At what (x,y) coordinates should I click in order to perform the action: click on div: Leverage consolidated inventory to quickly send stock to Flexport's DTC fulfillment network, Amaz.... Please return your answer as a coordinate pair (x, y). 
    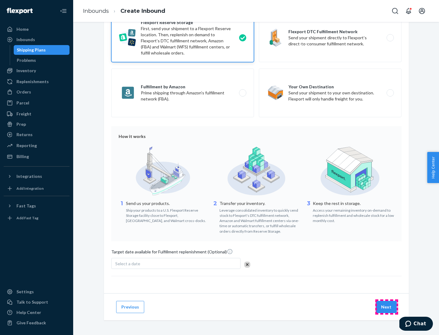
    Looking at the image, I should click on (260, 220).